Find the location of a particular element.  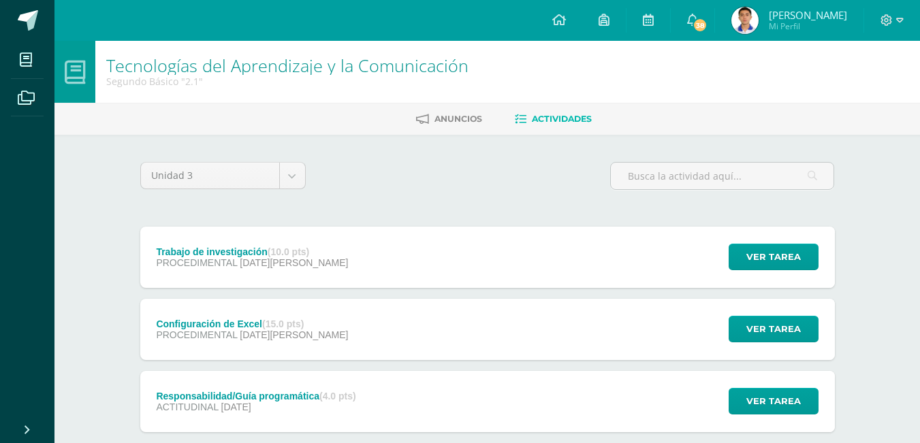

input: Busca la actividad aquí... is located at coordinates (722, 176).